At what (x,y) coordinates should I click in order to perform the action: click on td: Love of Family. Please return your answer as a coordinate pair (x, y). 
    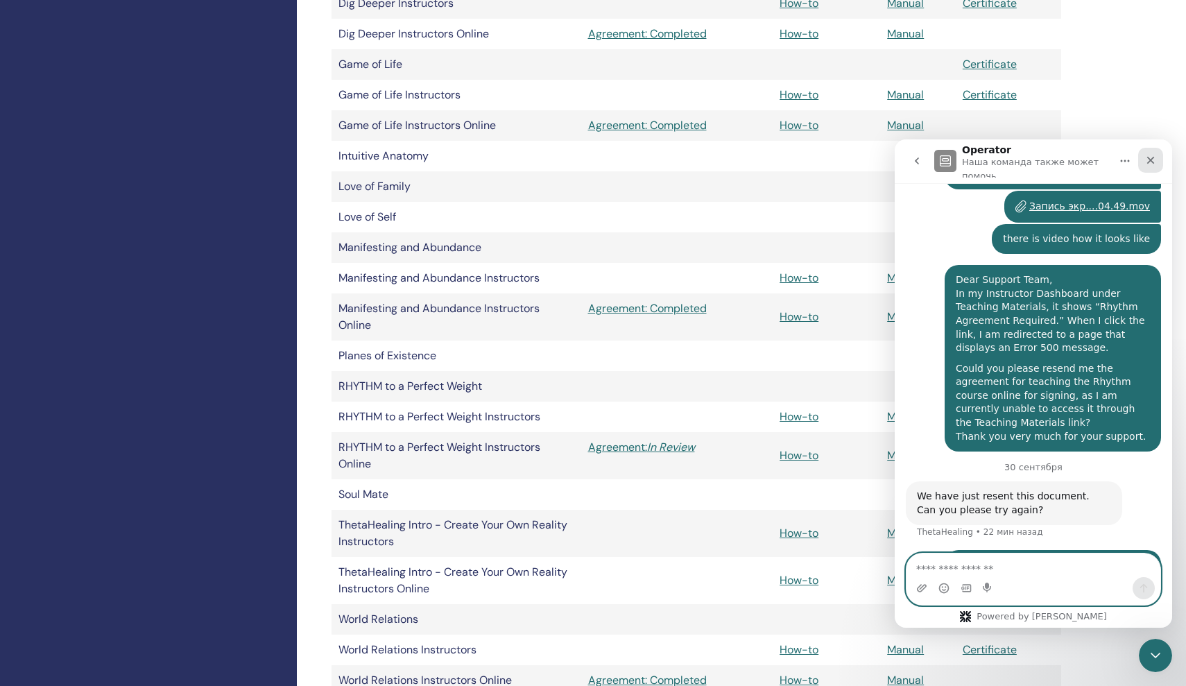
    Looking at the image, I should click on (456, 187).